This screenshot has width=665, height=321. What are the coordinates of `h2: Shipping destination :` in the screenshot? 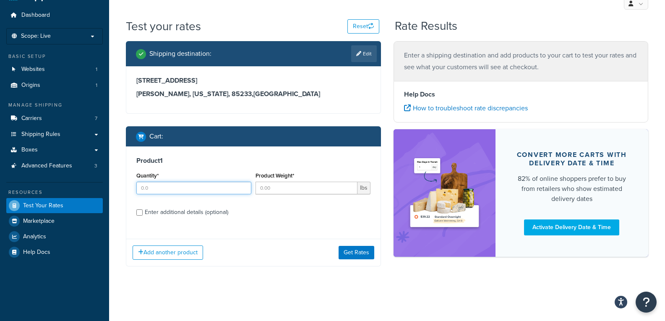 It's located at (180, 54).